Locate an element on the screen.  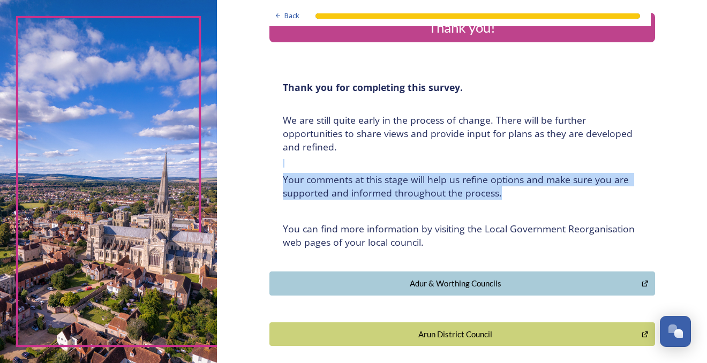
button: Arun District Council is located at coordinates (462, 334).